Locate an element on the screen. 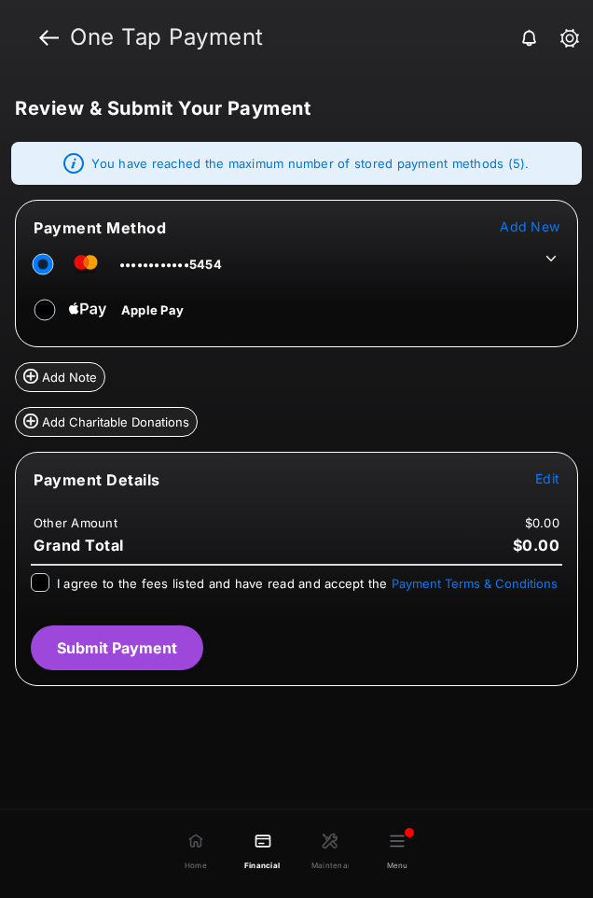 Image resolution: width=593 pixels, height=898 pixels. button: Menu is located at coordinates (398, 851).